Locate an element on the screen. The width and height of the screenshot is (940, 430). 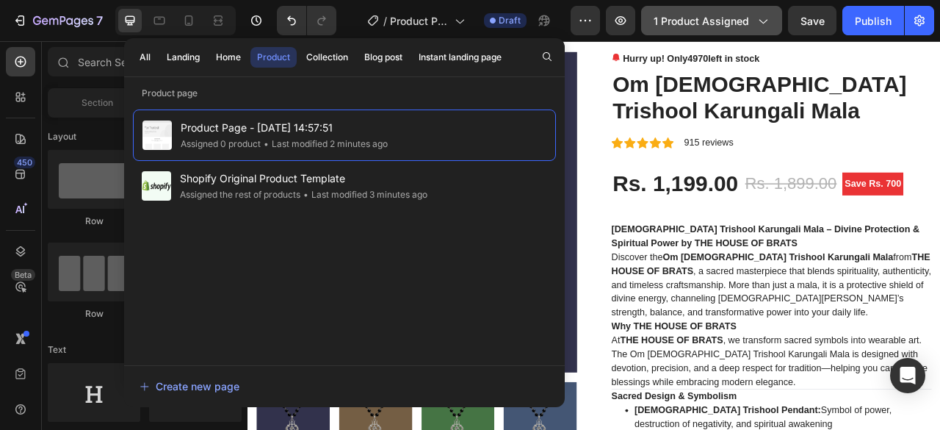
span: Shopify Original Product Template is located at coordinates (303, 178).